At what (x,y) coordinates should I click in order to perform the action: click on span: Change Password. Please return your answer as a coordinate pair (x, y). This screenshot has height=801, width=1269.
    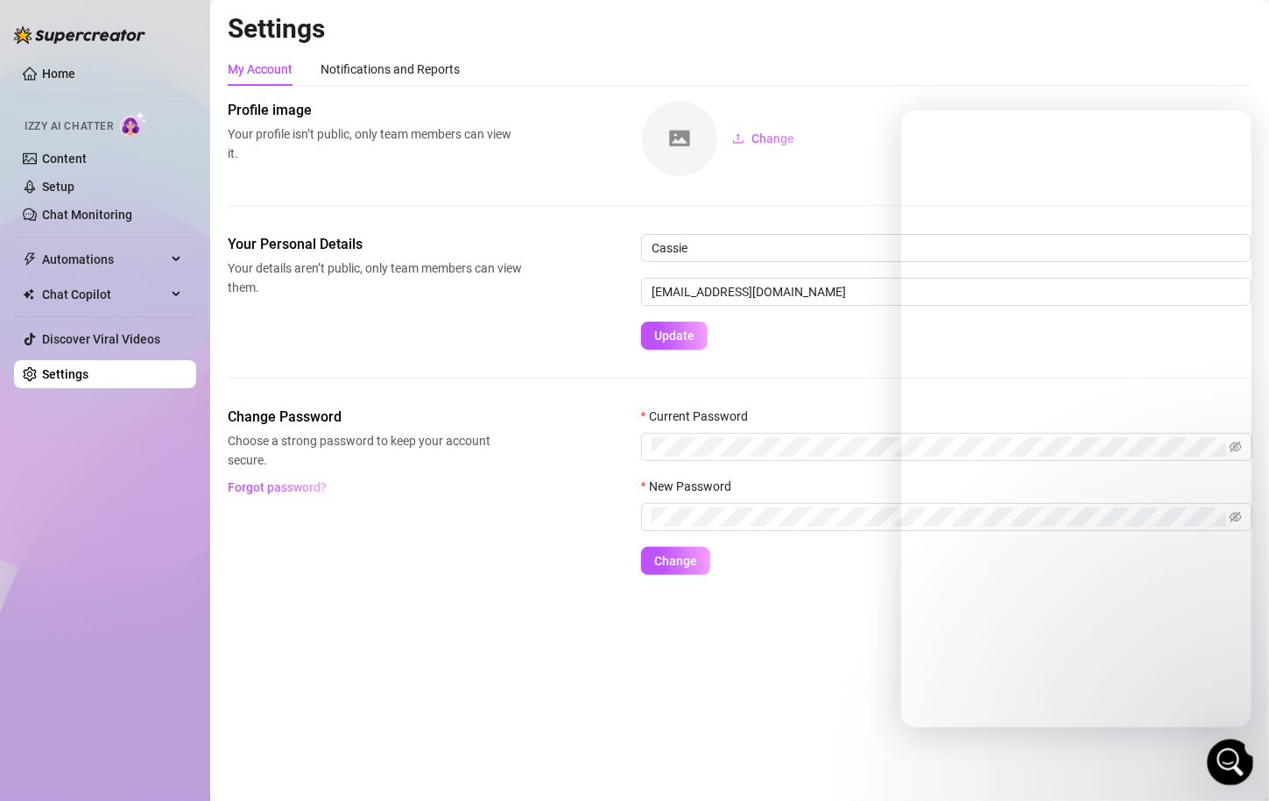
    Looking at the image, I should click on (375, 417).